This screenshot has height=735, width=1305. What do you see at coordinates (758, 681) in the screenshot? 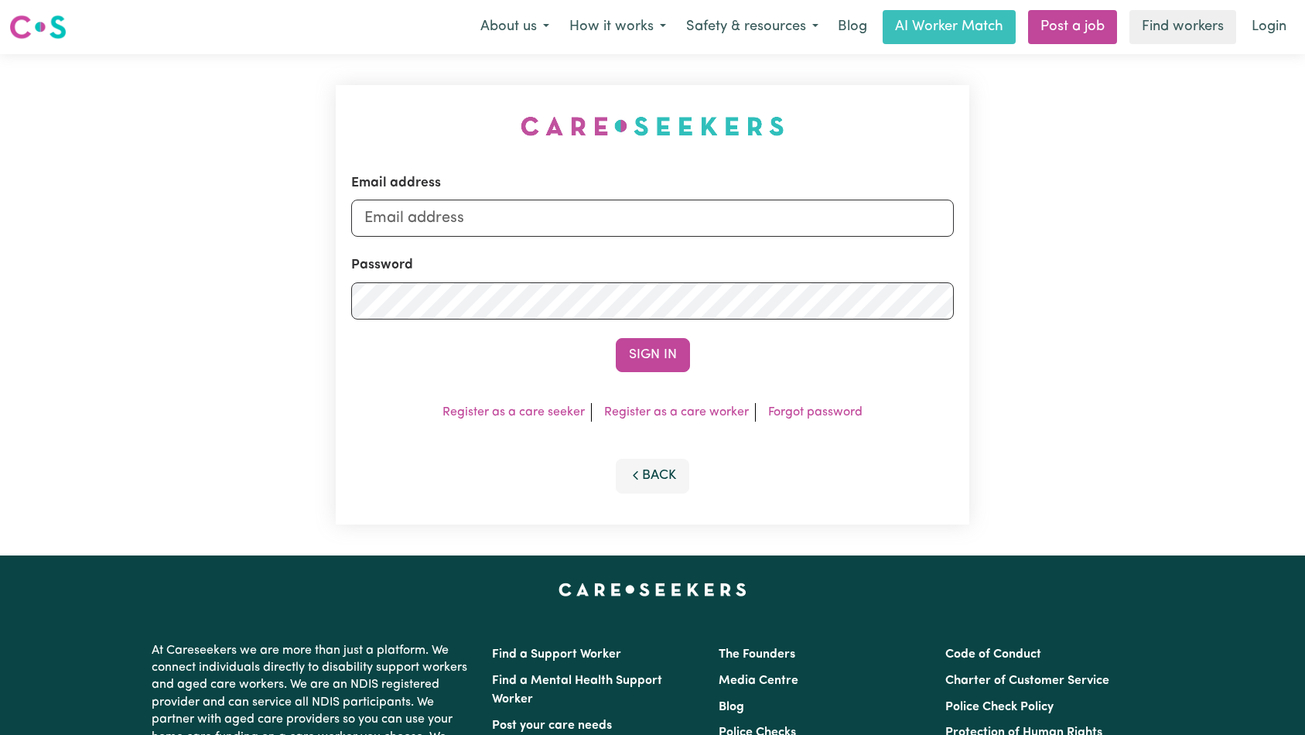
I see `a: Media Centre` at bounding box center [758, 681].